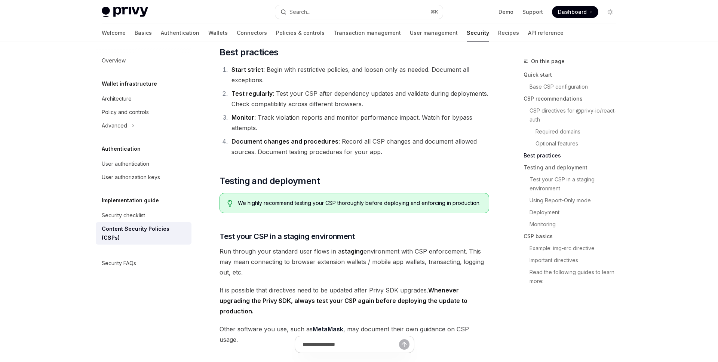 The width and height of the screenshot is (718, 362). Describe the element at coordinates (143, 33) in the screenshot. I see `a: Basics` at that location.